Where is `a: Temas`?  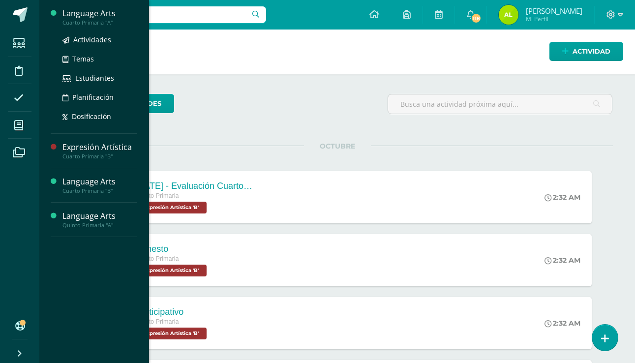
a: Temas is located at coordinates (100, 59).